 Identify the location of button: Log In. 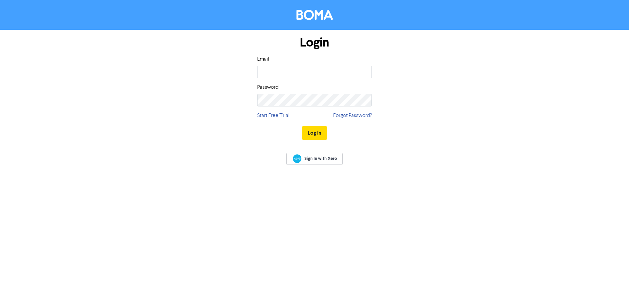
(314, 133).